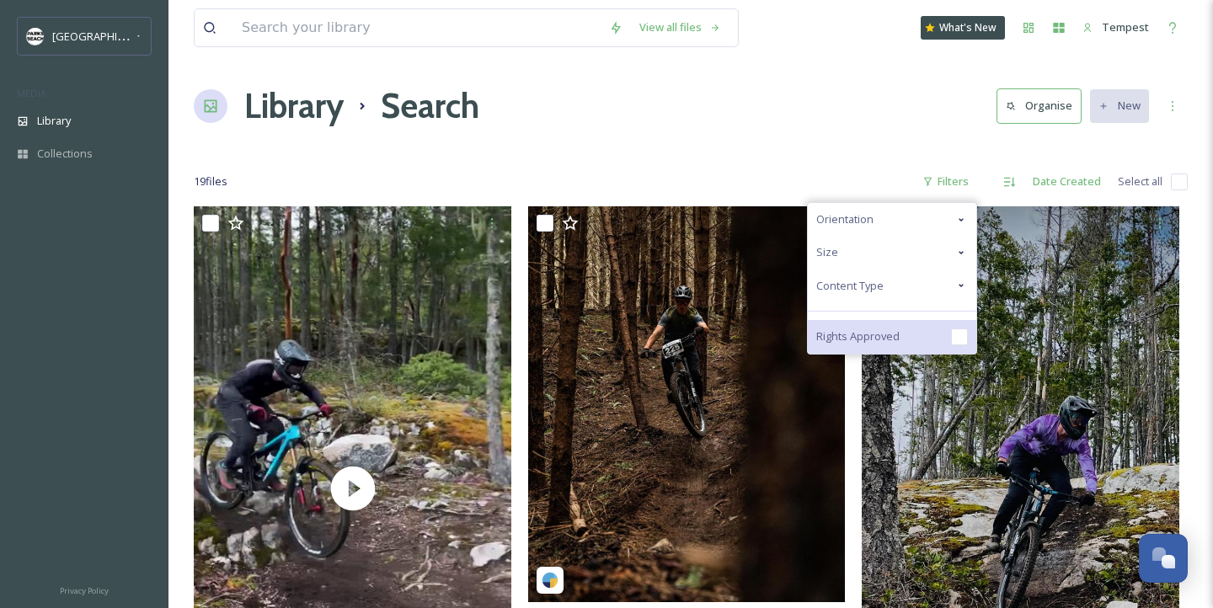  I want to click on h1: Search, so click(430, 106).